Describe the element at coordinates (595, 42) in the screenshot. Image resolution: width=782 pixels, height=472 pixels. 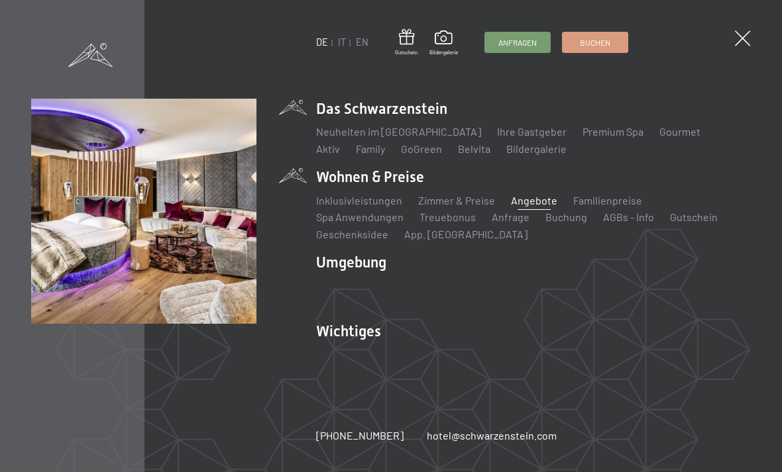
I see `span: Buchen` at that location.